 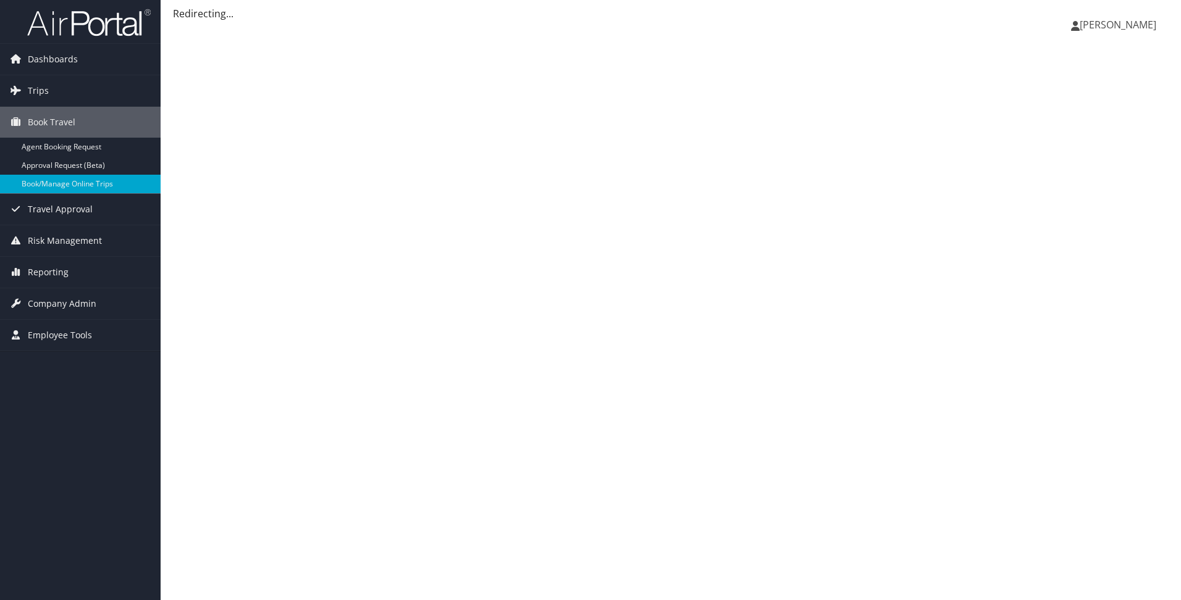 I want to click on span: Book Travel, so click(x=51, y=122).